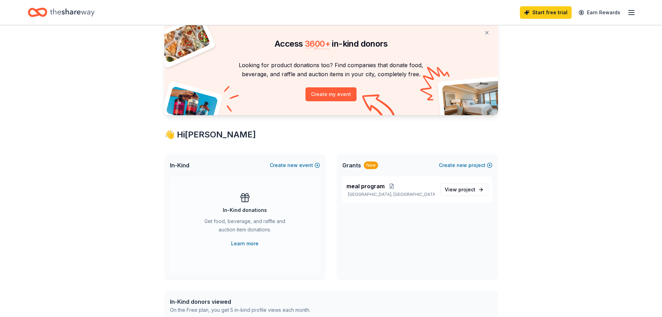 The width and height of the screenshot is (662, 317). I want to click on p: Looking for product donations too? Find companies that donate food, beverage, and raffle and auct..., so click(331, 70).